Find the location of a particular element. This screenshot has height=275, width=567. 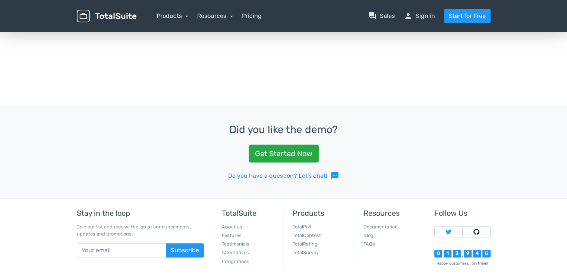

a: Testimonials is located at coordinates (236, 244).